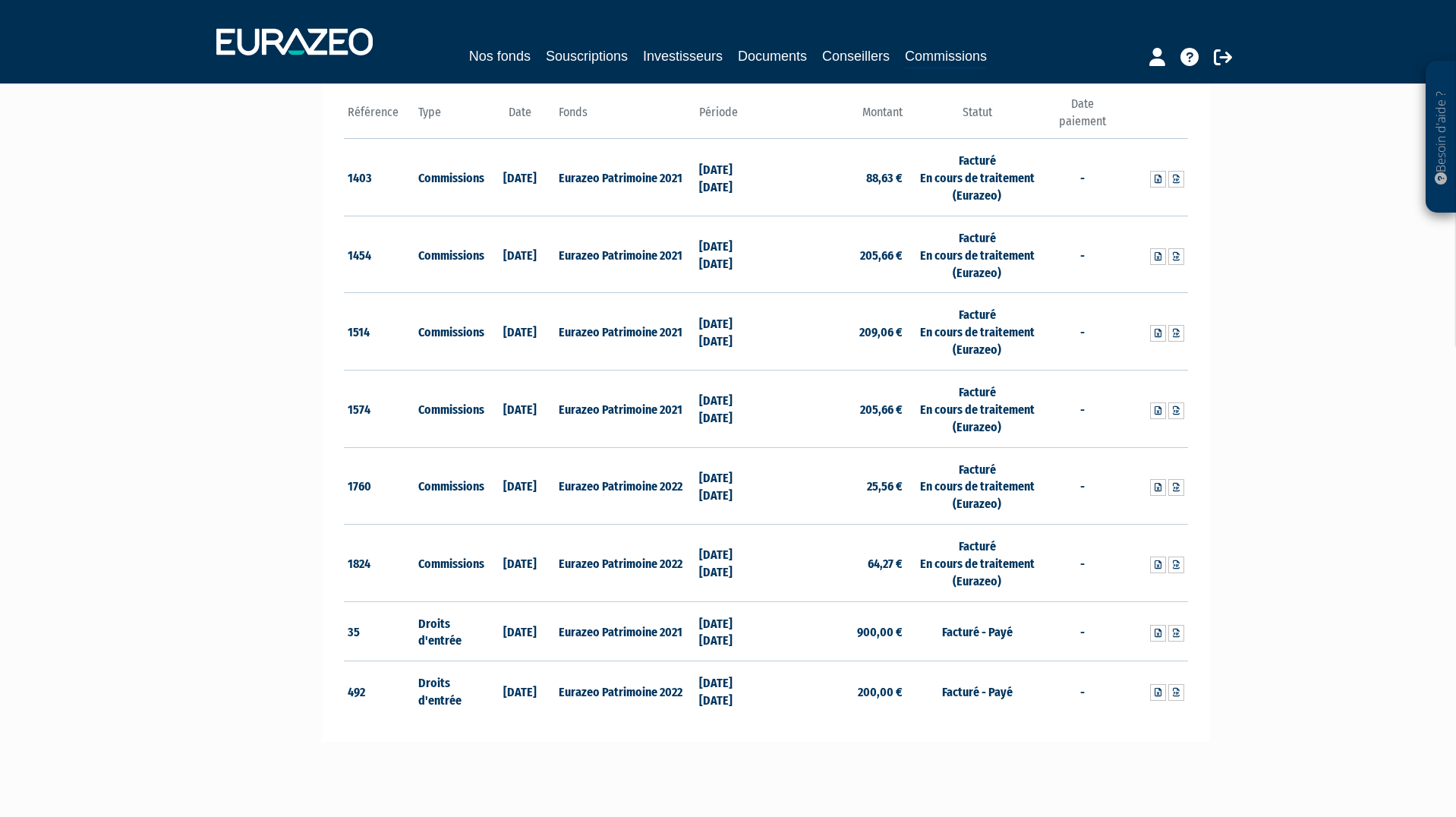  Describe the element at coordinates (730, 117) in the screenshot. I see `th: Période` at that location.